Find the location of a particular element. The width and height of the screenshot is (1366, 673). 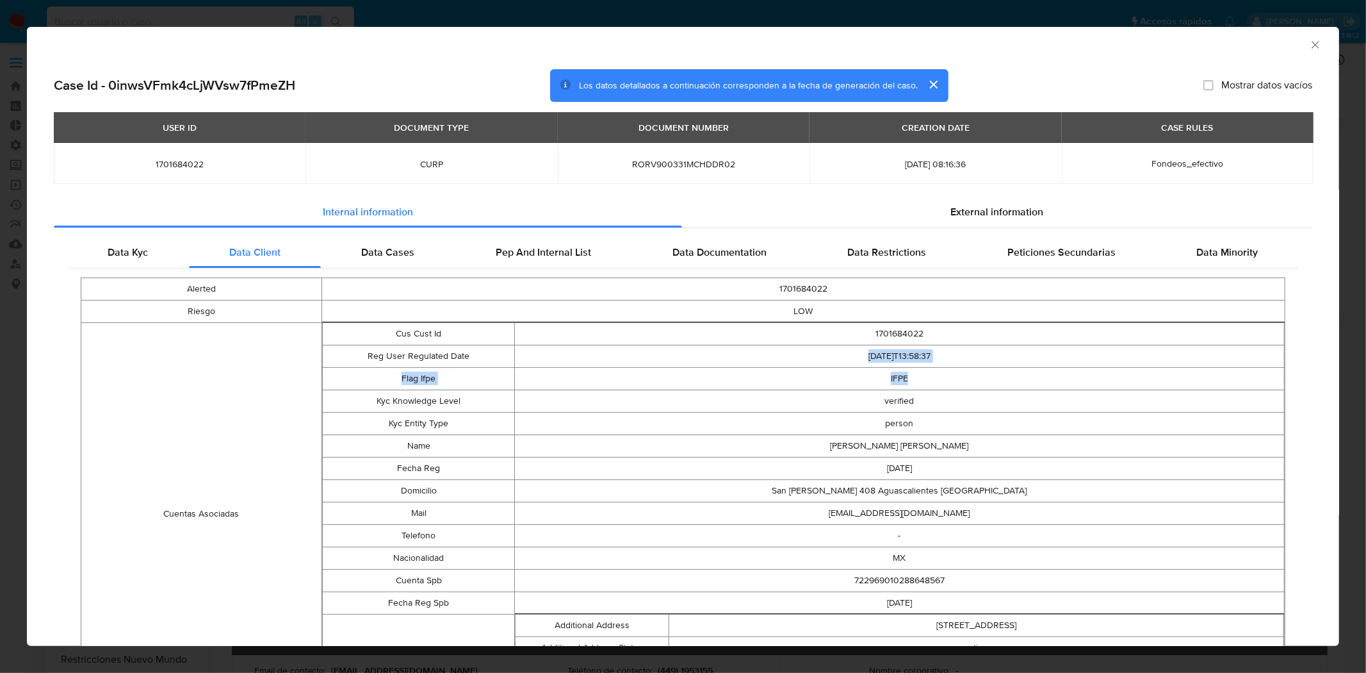

div: DOCUMENT NUMBER is located at coordinates (683, 127).